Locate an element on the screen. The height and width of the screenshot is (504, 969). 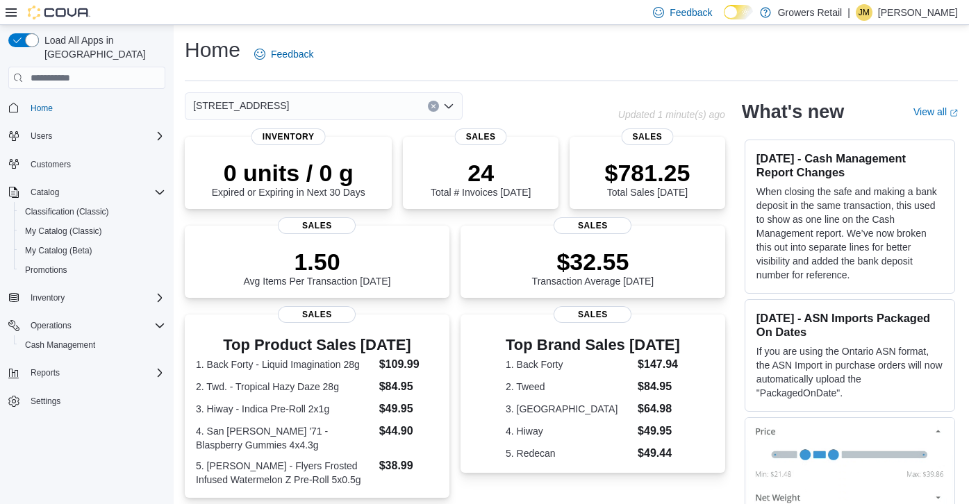
p: $781.25 is located at coordinates (648, 173).